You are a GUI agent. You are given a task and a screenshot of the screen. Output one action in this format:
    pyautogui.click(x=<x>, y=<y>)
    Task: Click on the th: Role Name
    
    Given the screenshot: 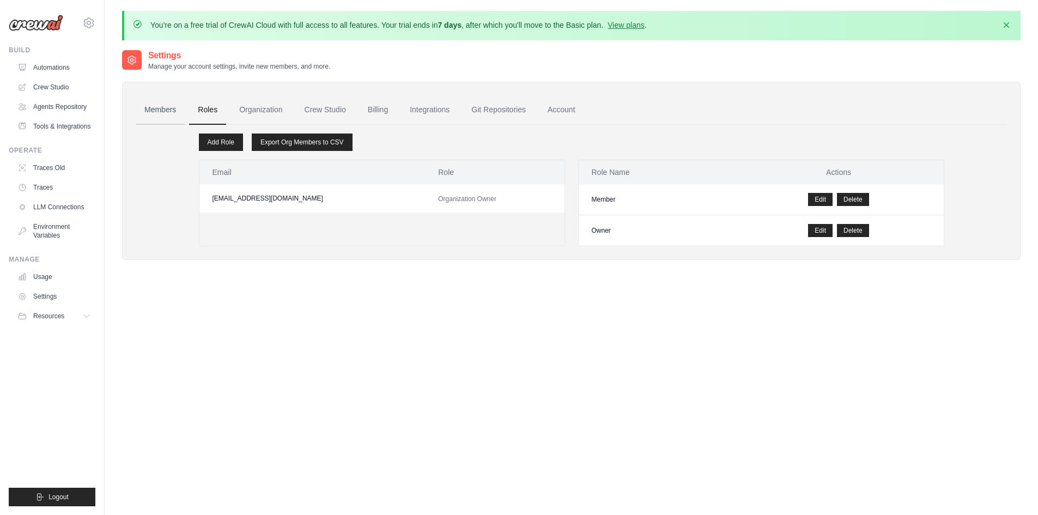 What is the action you would take?
    pyautogui.click(x=656, y=172)
    